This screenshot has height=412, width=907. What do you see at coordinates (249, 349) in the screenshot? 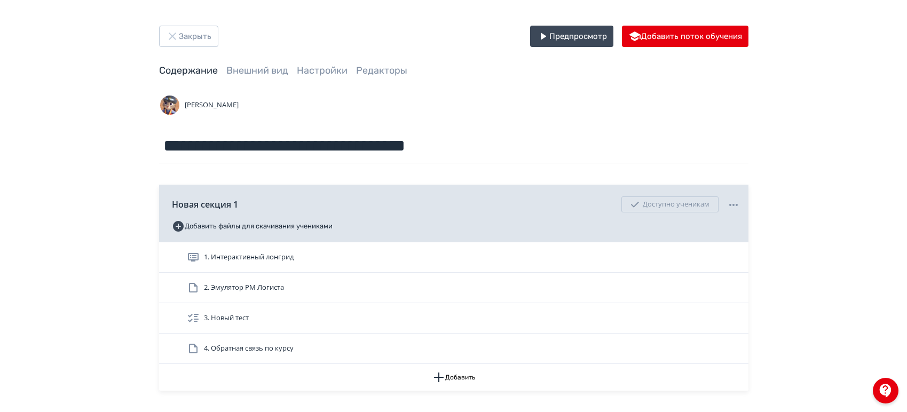
I see `span: 4. Обратная связь по курсу` at bounding box center [249, 349].